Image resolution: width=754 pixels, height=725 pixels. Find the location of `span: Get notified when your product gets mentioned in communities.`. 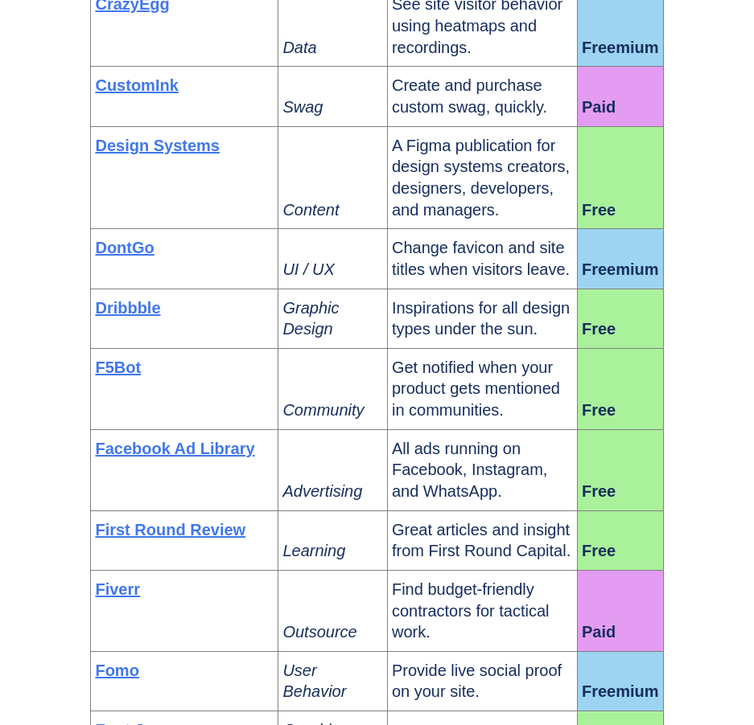

span: Get notified when your product gets mentioned in communities. is located at coordinates (475, 388).